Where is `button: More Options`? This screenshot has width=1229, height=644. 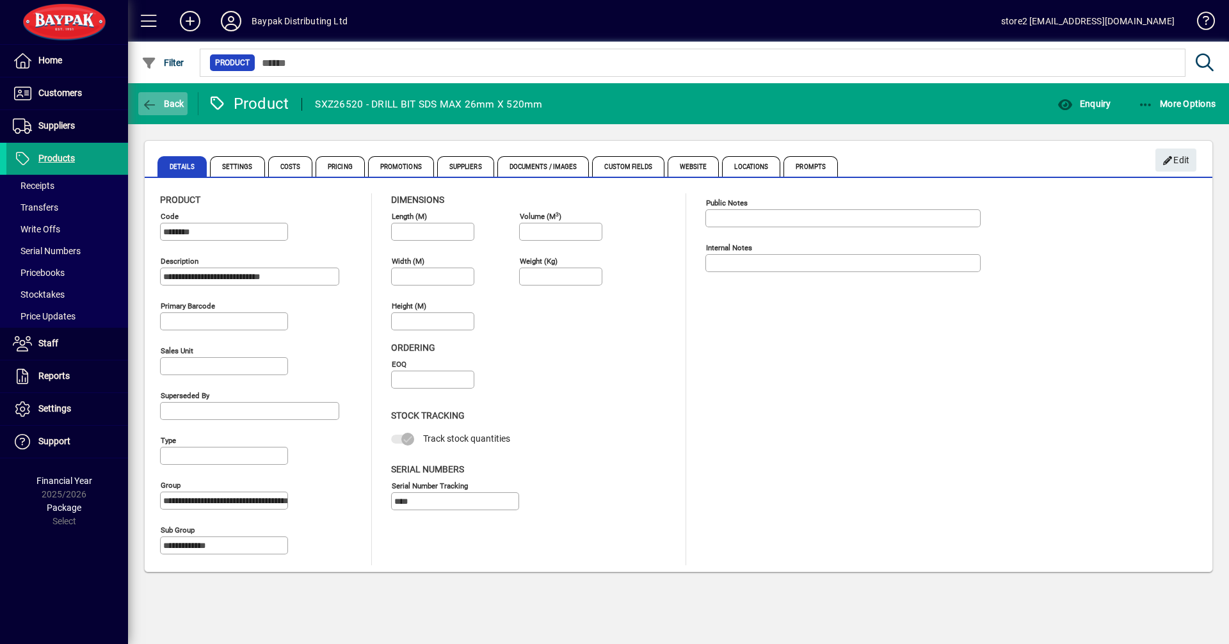
button: More Options is located at coordinates (1177, 104).